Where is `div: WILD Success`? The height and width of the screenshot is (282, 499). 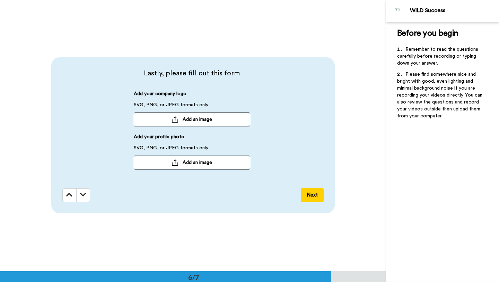
div: WILD Success is located at coordinates (455, 10).